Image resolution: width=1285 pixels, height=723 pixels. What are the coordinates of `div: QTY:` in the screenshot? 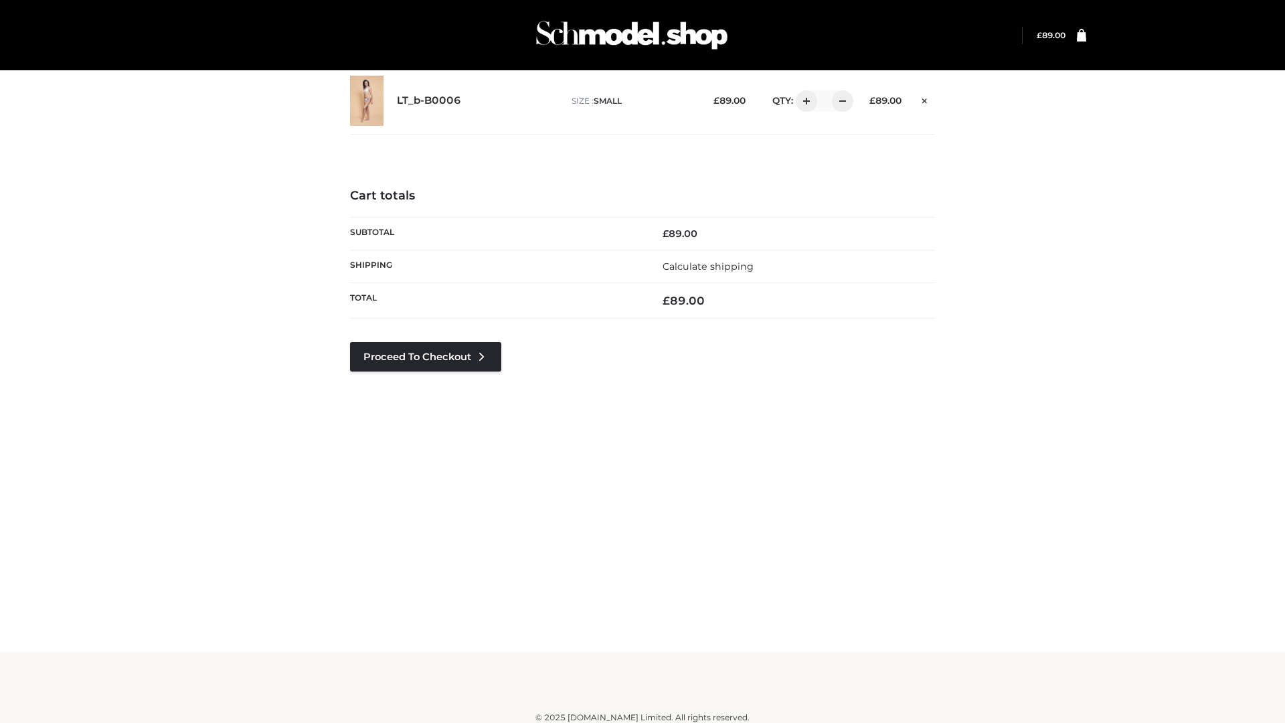 It's located at (804, 101).